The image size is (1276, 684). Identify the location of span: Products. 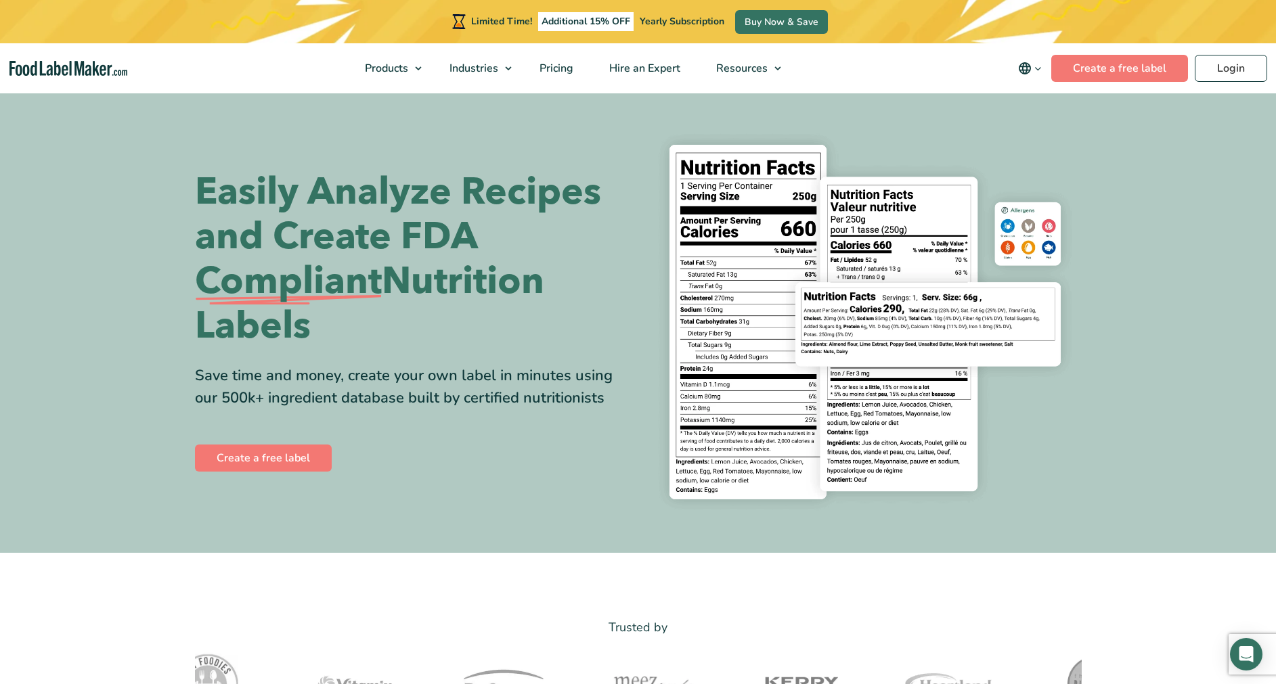
(385, 68).